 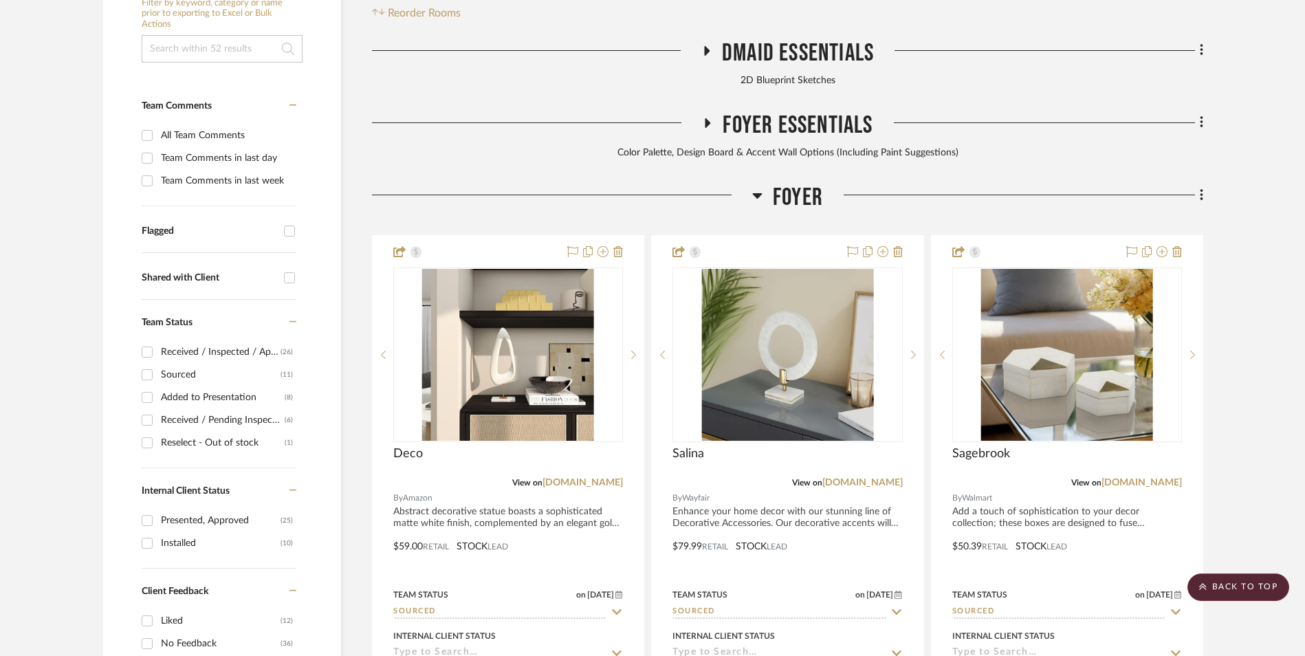 I want to click on div: (1), so click(x=289, y=443).